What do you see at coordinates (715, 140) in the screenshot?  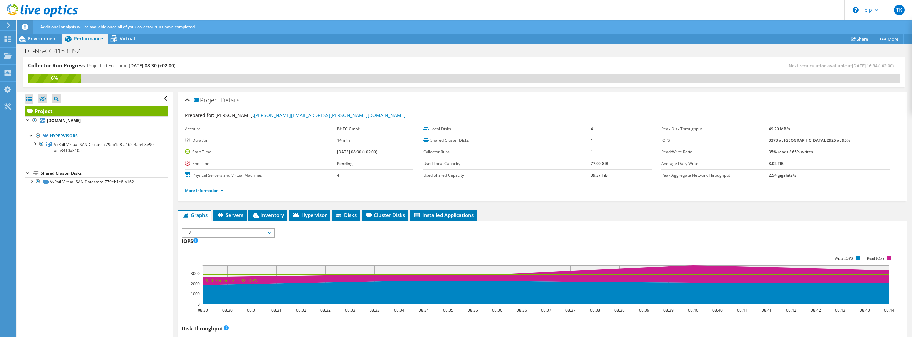 I see `label: IOPS` at bounding box center [715, 140].